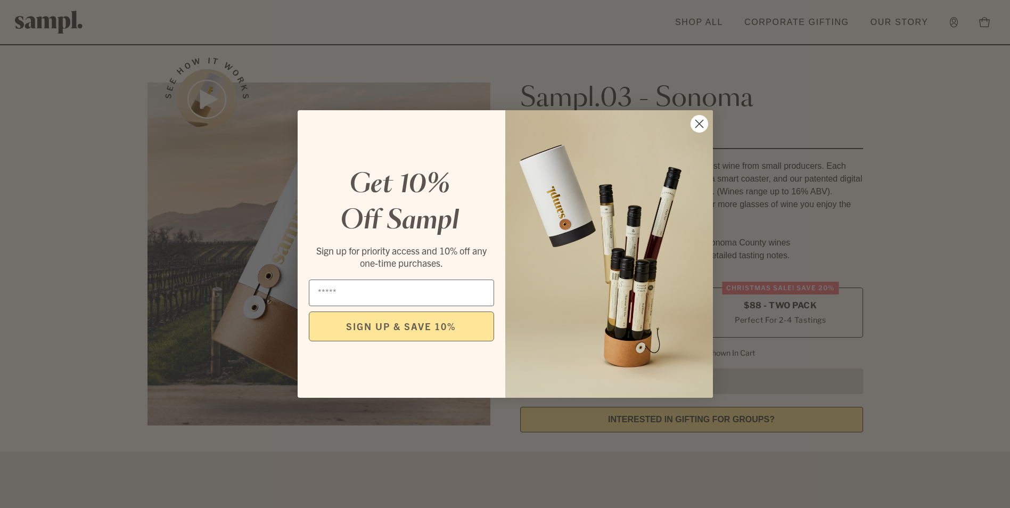 Image resolution: width=1010 pixels, height=508 pixels. What do you see at coordinates (399, 203) in the screenshot?
I see `em: Get 10% Off Sampl` at bounding box center [399, 203].